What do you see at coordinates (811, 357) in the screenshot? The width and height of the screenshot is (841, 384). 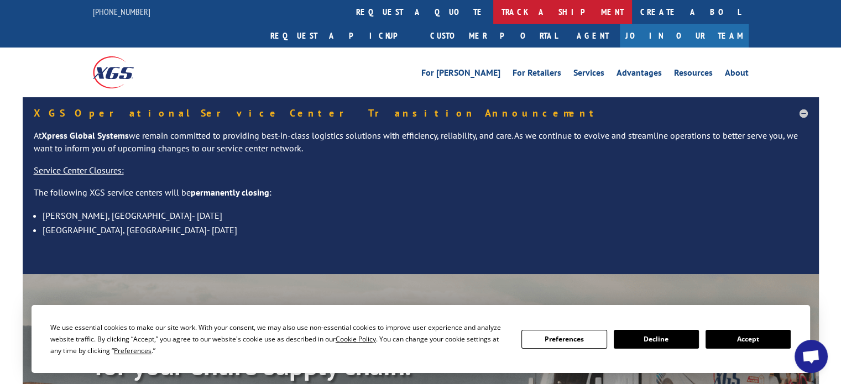 I see `a: Open chat` at bounding box center [811, 357].